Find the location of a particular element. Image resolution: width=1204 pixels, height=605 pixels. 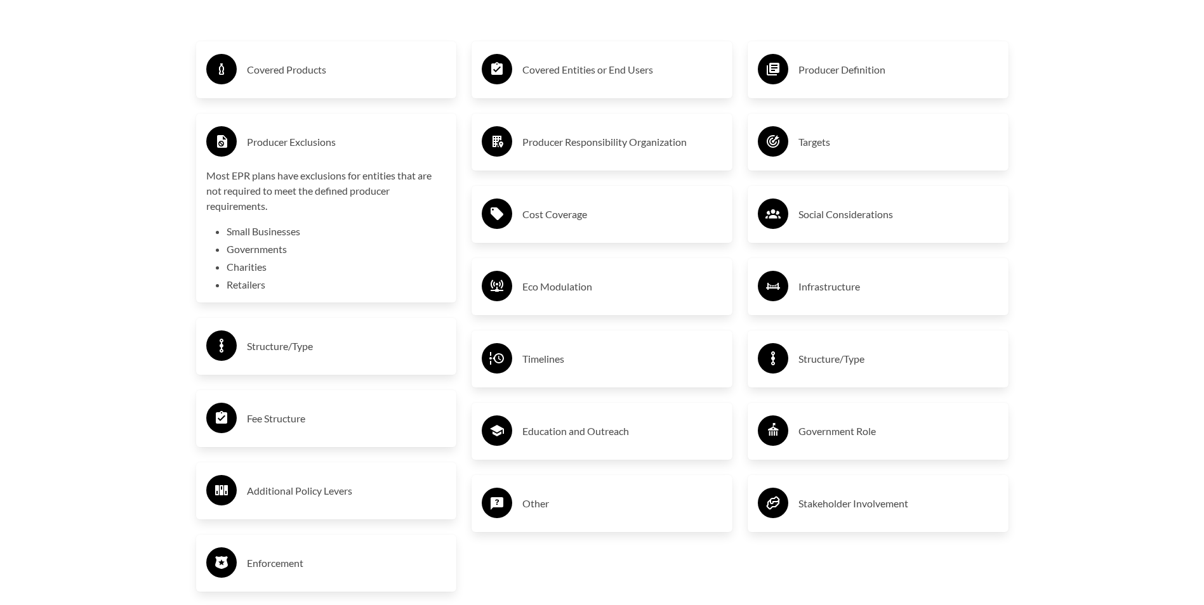

p: Most EPR plans have exclusions for entities that are not required to meet the defined producer re... is located at coordinates (326, 191).